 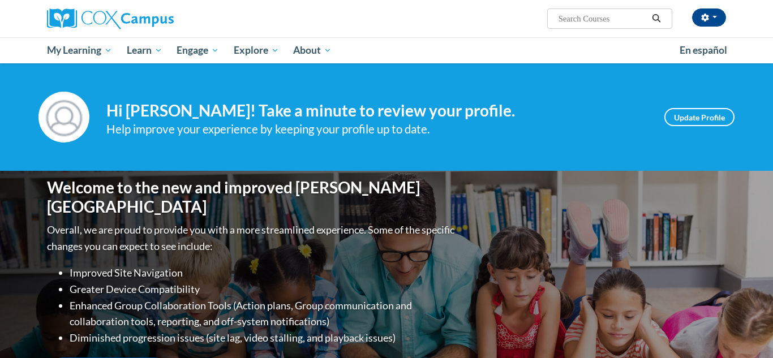 What do you see at coordinates (144, 50) in the screenshot?
I see `a: Learn` at bounding box center [144, 50].